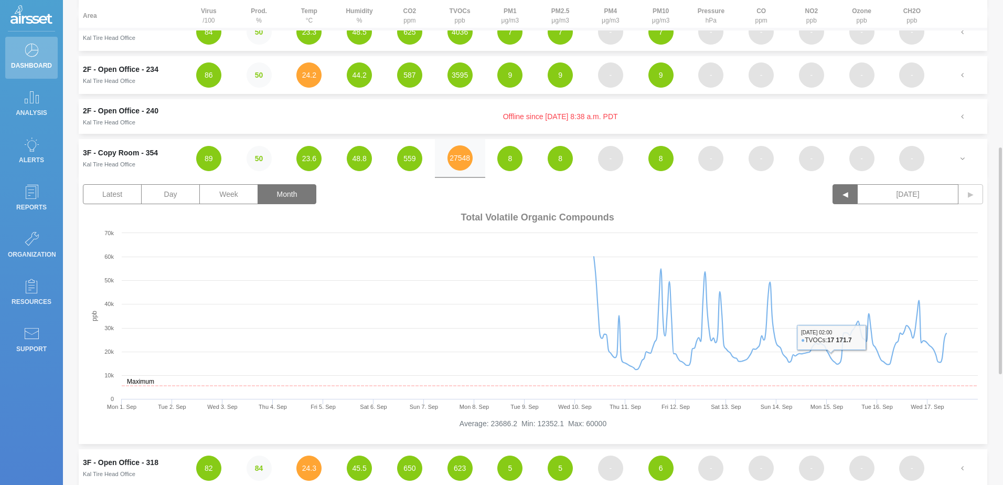 The height and width of the screenshot is (485, 1003). I want to click on button: 24.3, so click(309, 468).